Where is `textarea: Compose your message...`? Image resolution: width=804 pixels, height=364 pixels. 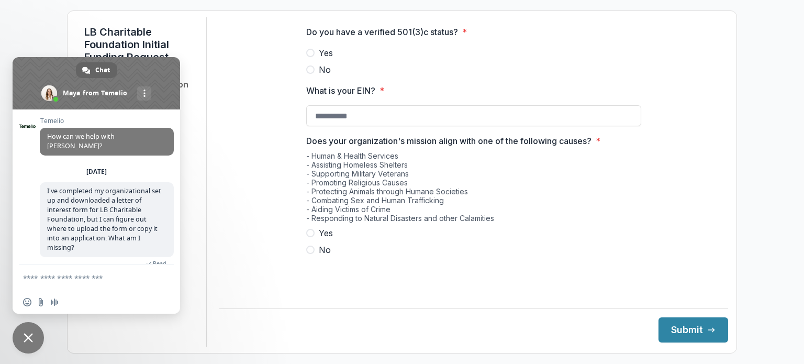
textarea: Compose your message... is located at coordinates (85, 278).